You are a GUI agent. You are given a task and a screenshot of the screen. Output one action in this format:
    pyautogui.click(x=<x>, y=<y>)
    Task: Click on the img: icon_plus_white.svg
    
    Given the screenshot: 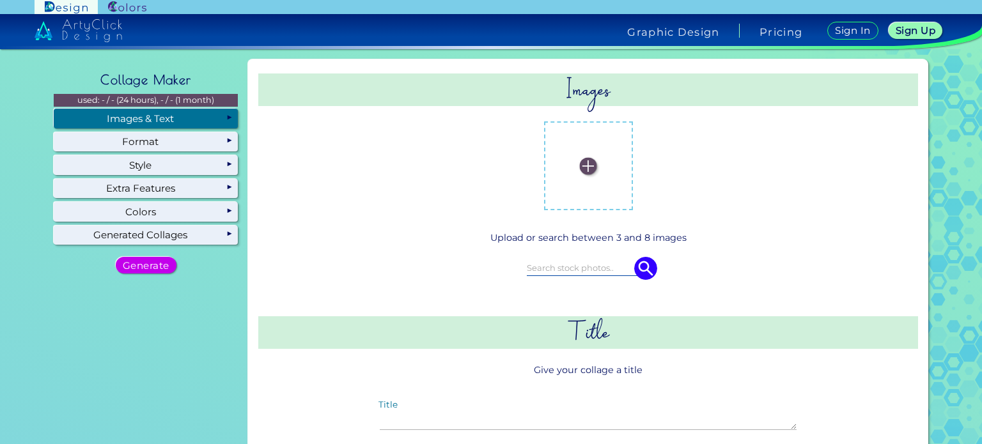 What is the action you would take?
    pyautogui.click(x=588, y=166)
    